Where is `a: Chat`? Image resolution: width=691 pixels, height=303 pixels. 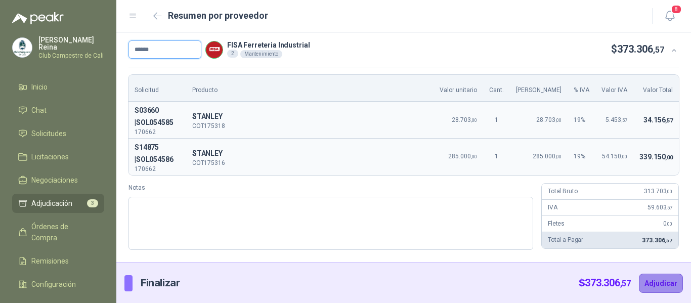
a: Chat is located at coordinates (58, 110).